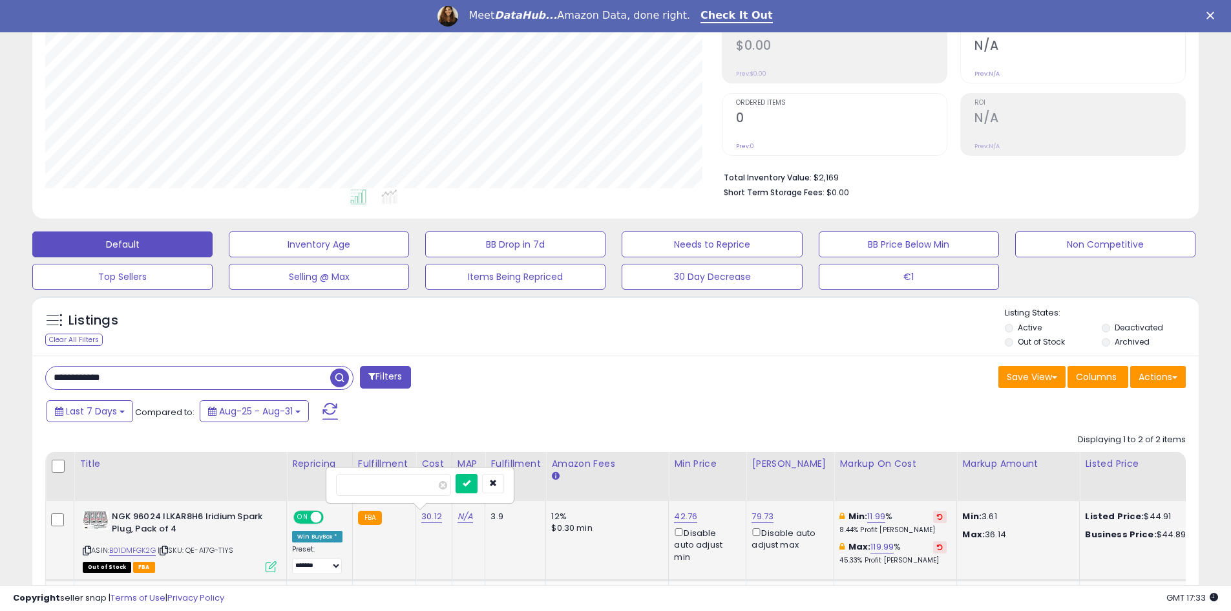 The height and width of the screenshot is (611, 1231). What do you see at coordinates (1105, 244) in the screenshot?
I see `button: Non Competitive` at bounding box center [1105, 244].